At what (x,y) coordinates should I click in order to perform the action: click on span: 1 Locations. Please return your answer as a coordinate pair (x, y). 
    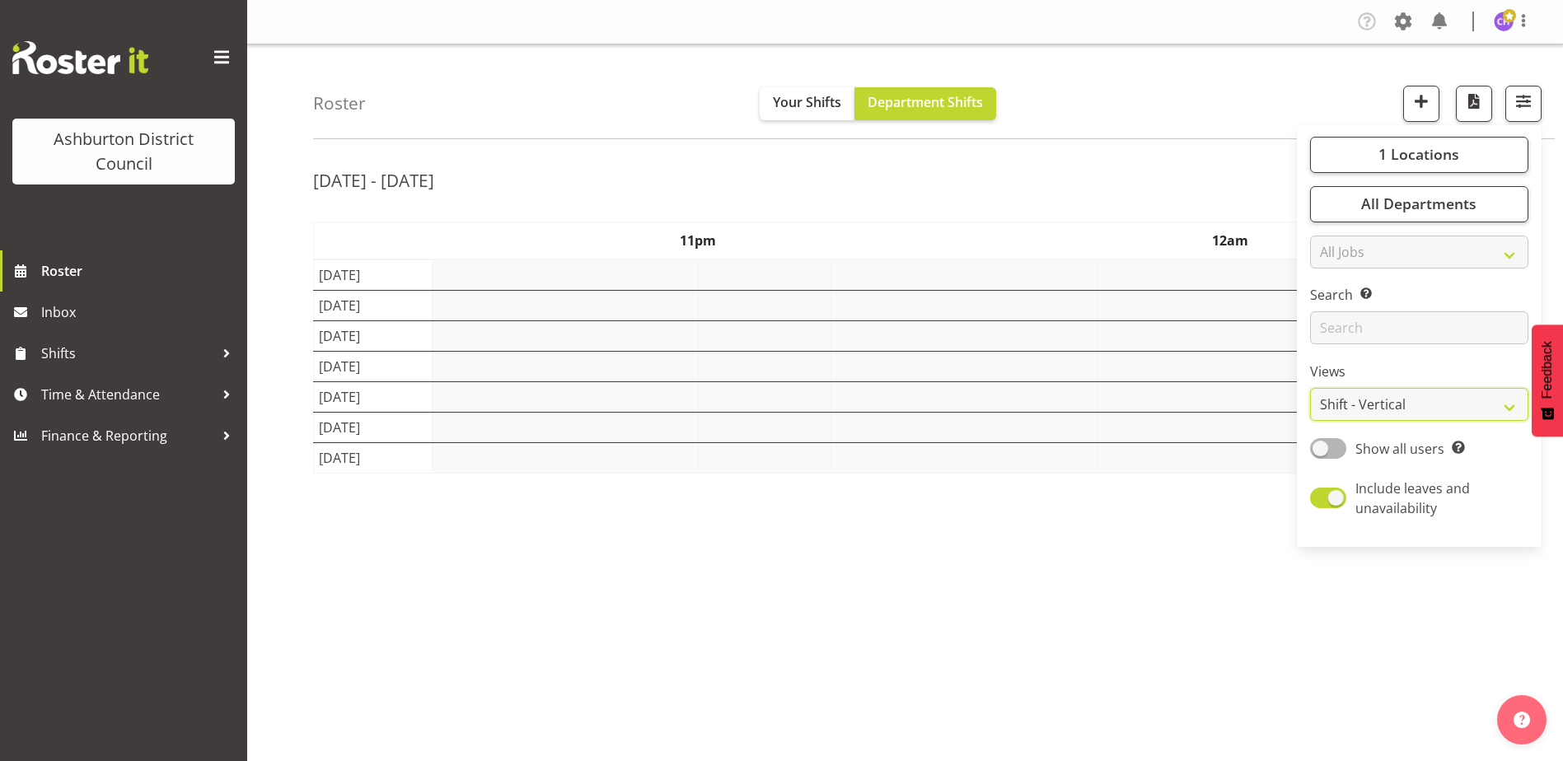
    Looking at the image, I should click on (1419, 154).